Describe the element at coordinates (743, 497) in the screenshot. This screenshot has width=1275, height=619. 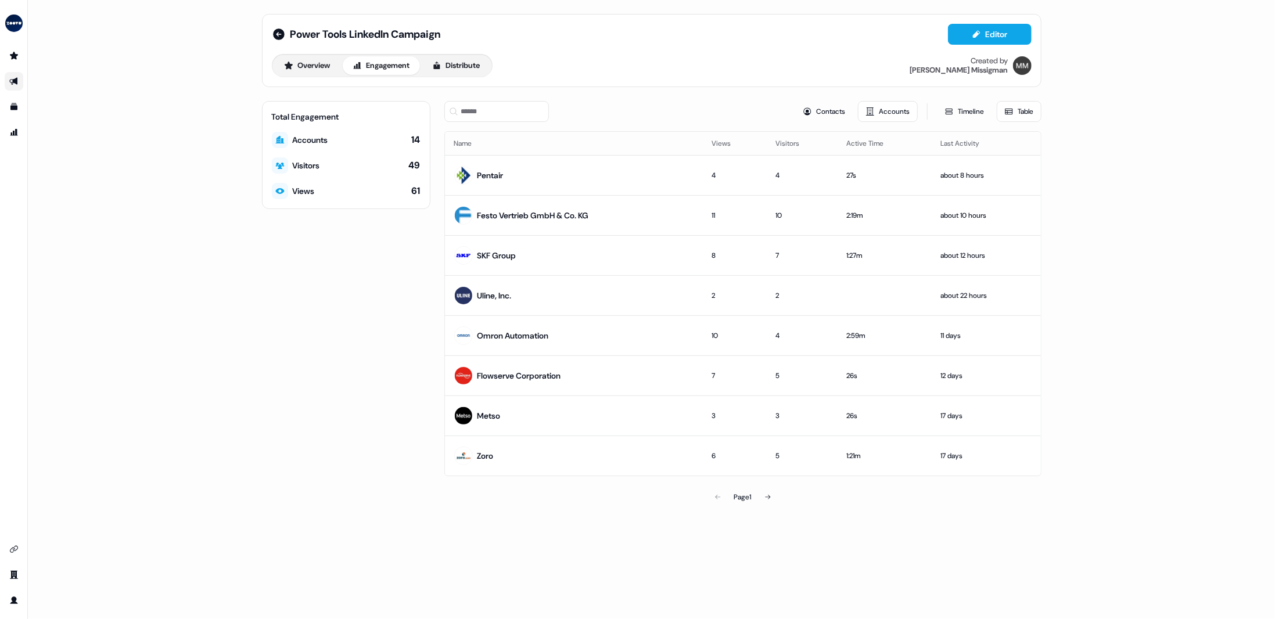
I see `div: Page 1` at that location.